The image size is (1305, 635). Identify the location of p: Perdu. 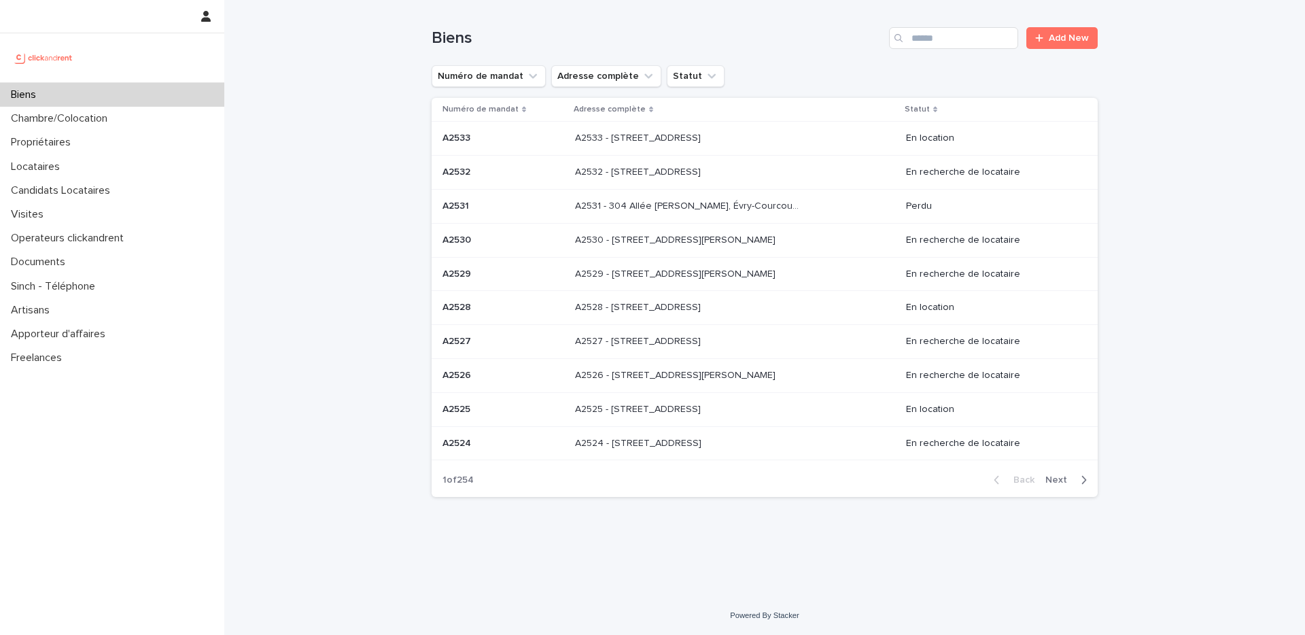
(991, 206).